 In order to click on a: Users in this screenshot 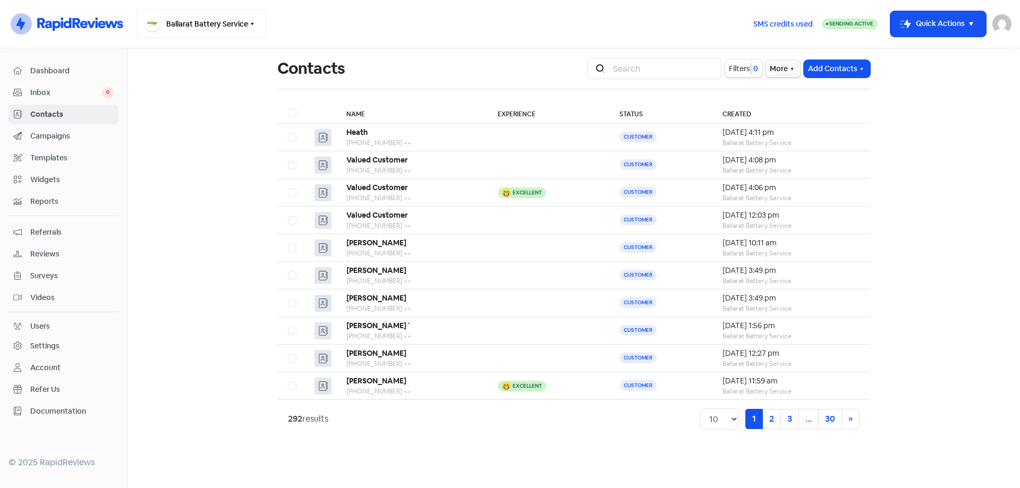, I will do `click(63, 326)`.